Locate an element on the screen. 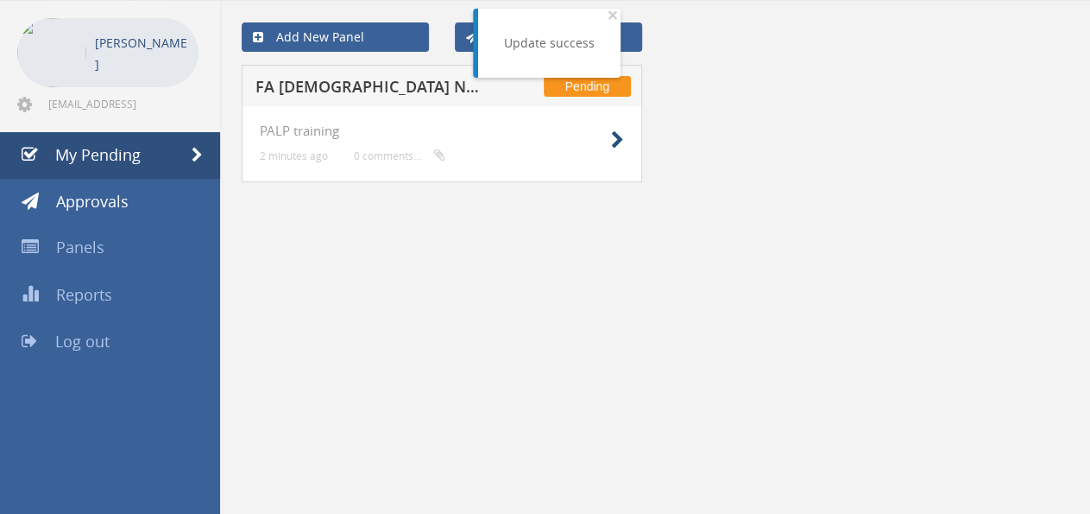  span: Approvals is located at coordinates (92, 201).